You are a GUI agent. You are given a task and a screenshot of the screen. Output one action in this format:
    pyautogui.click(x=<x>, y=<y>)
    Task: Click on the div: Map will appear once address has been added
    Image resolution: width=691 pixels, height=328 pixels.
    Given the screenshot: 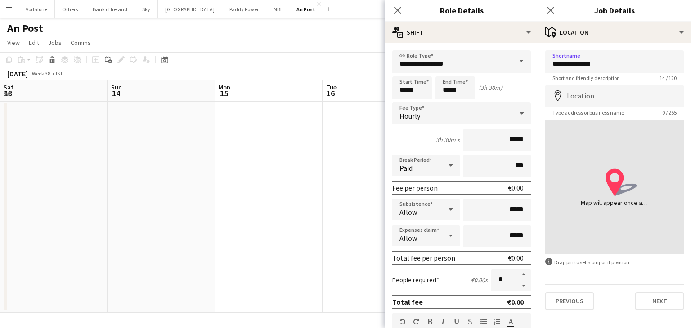 What is the action you would take?
    pyautogui.click(x=614, y=203)
    